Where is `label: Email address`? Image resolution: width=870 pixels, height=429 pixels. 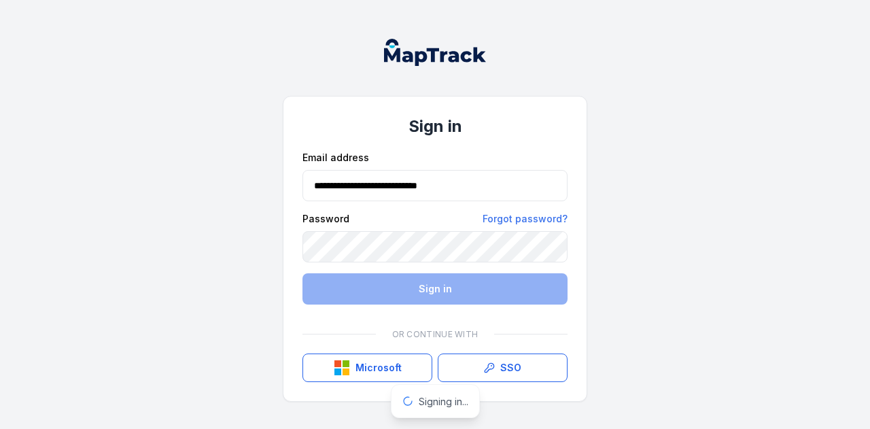 label: Email address is located at coordinates (336, 158).